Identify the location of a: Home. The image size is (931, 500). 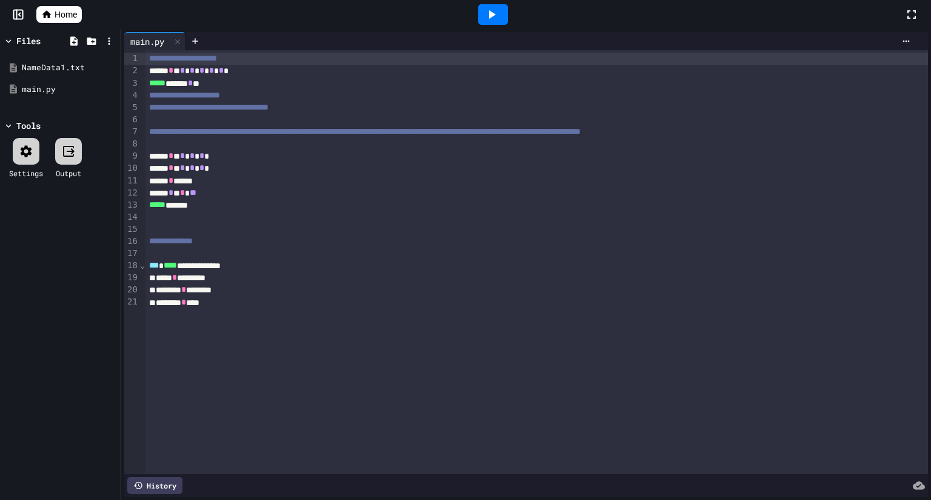
(59, 15).